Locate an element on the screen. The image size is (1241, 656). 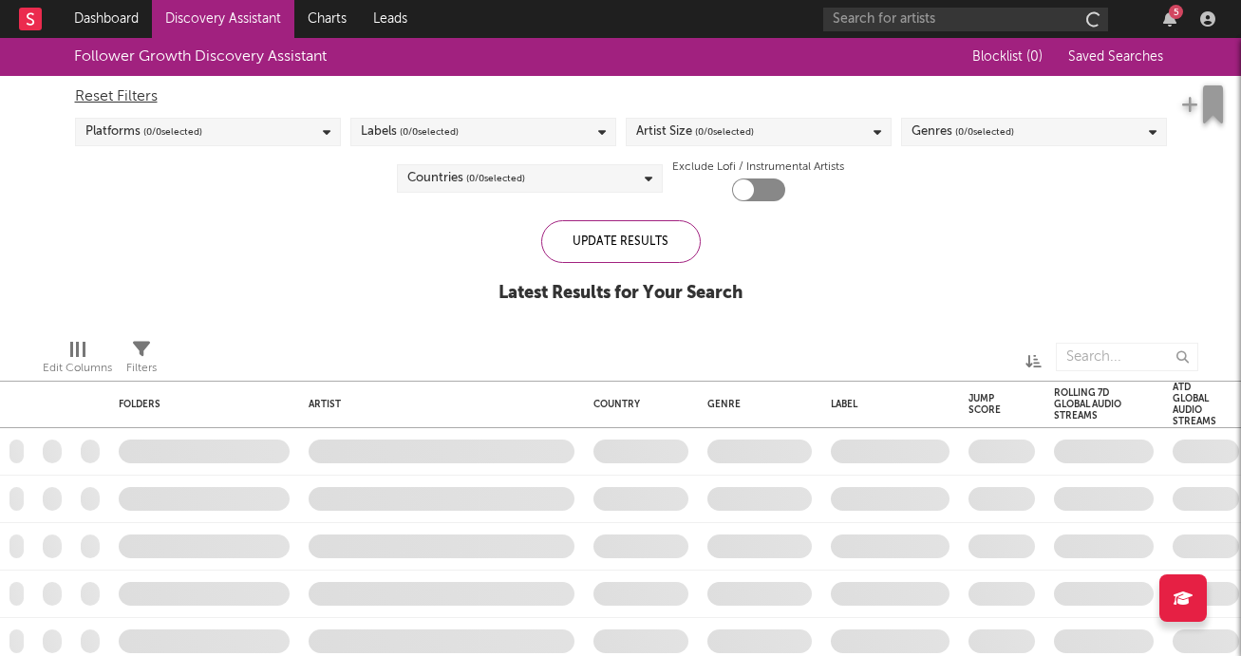
label: Exclude Lofi / Instrumental Artists is located at coordinates (758, 167).